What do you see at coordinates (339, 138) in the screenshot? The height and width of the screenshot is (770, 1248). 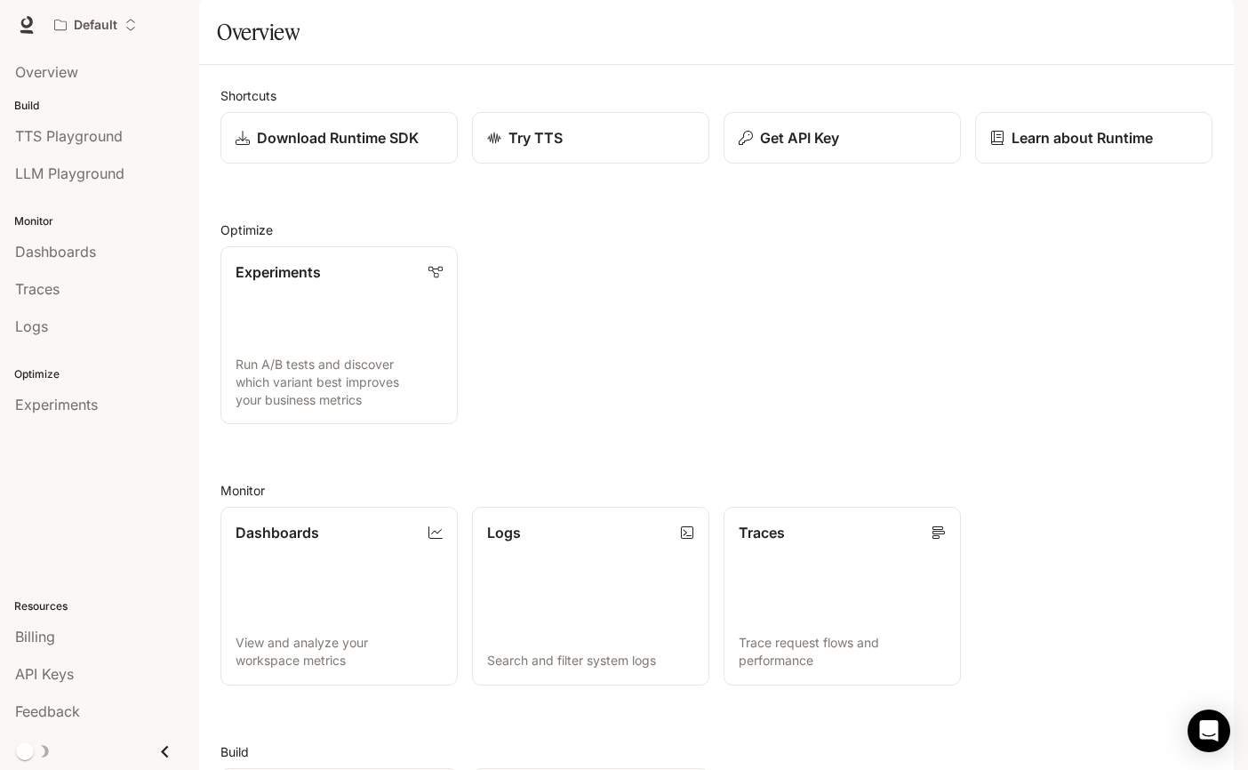 I see `a: Download Runtime SDK` at bounding box center [339, 138].